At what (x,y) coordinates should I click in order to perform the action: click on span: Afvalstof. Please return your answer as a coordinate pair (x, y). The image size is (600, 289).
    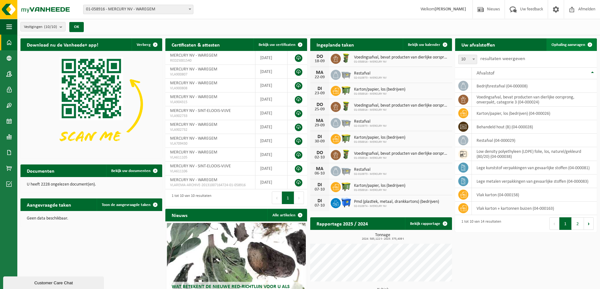
    Looking at the image, I should click on (485, 73).